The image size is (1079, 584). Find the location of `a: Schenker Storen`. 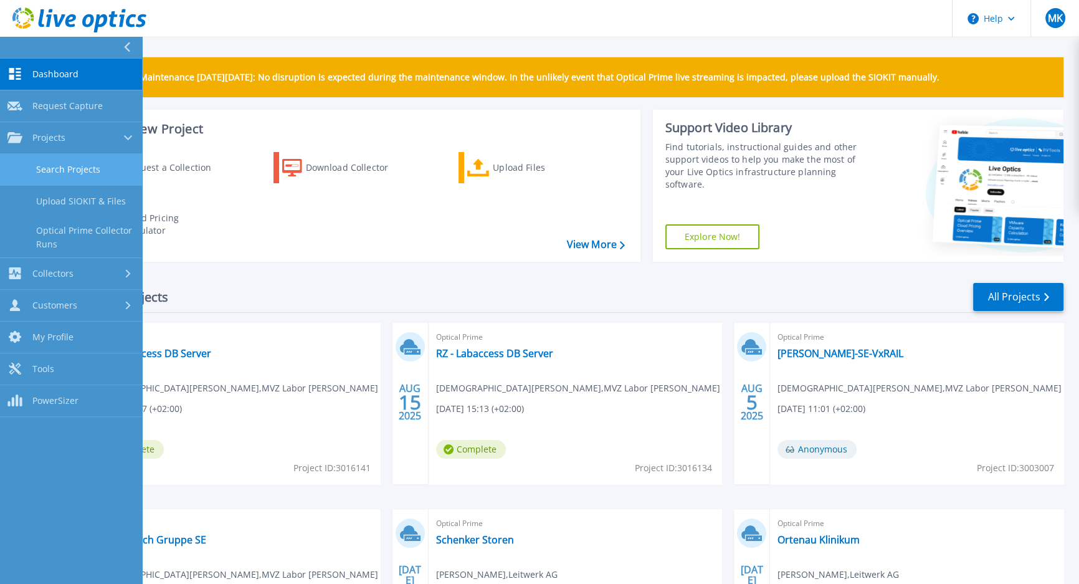

a: Schenker Storen is located at coordinates (475, 540).